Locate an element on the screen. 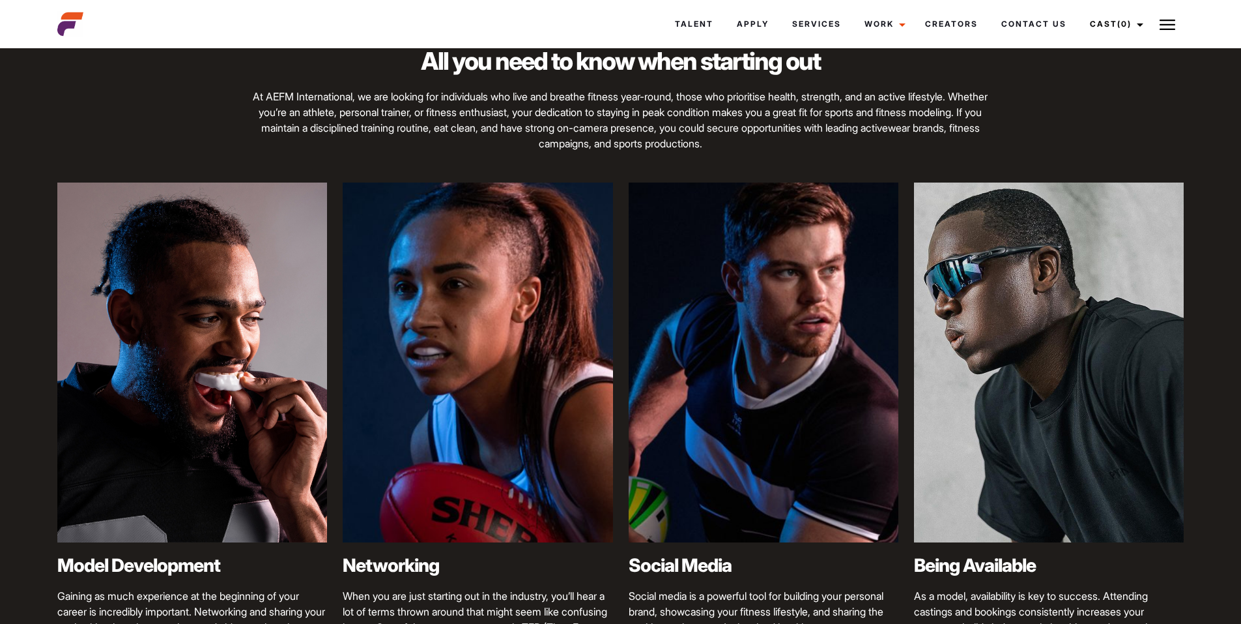  h3: Social Media is located at coordinates (764, 565).